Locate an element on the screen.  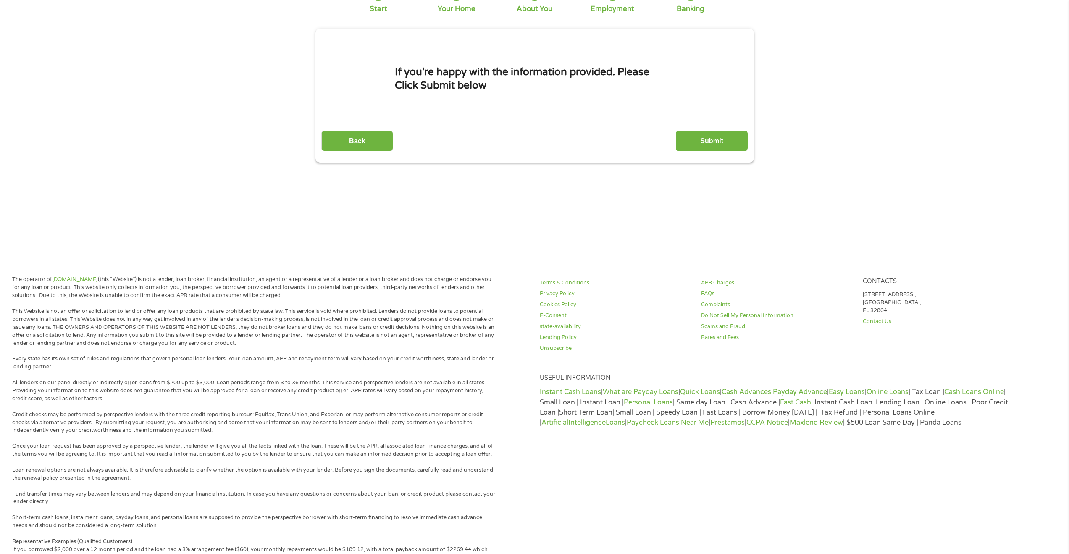
a: Privacy Policy is located at coordinates (615, 294).